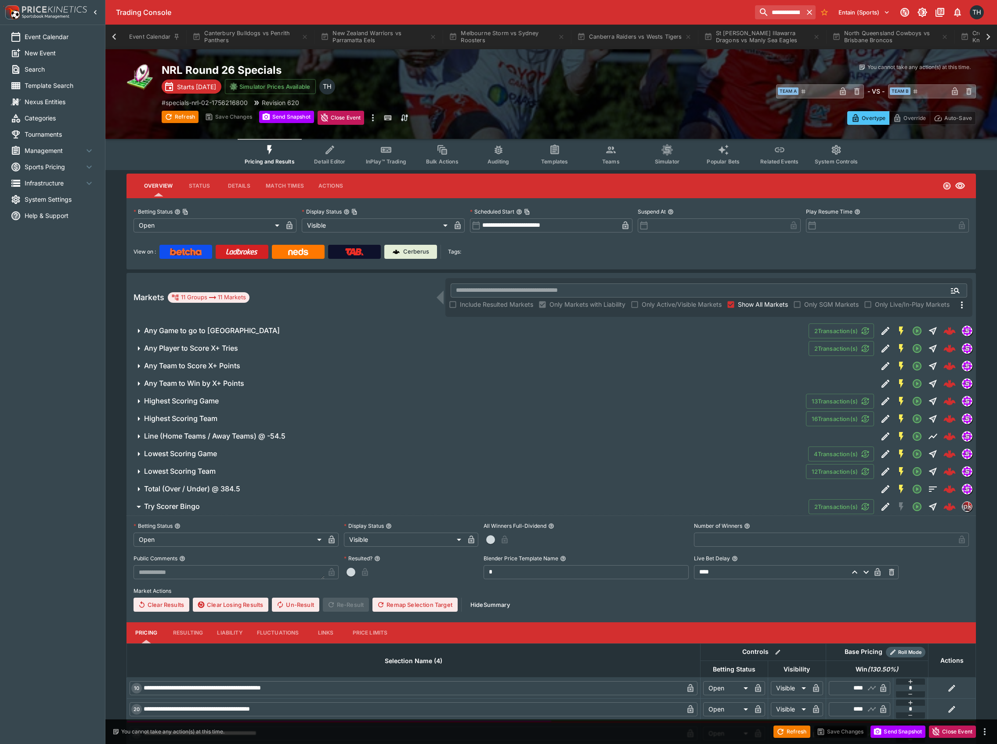  What do you see at coordinates (919, 67) in the screenshot?
I see `p: You cannot take any action(s) at this time.` at bounding box center [919, 67].